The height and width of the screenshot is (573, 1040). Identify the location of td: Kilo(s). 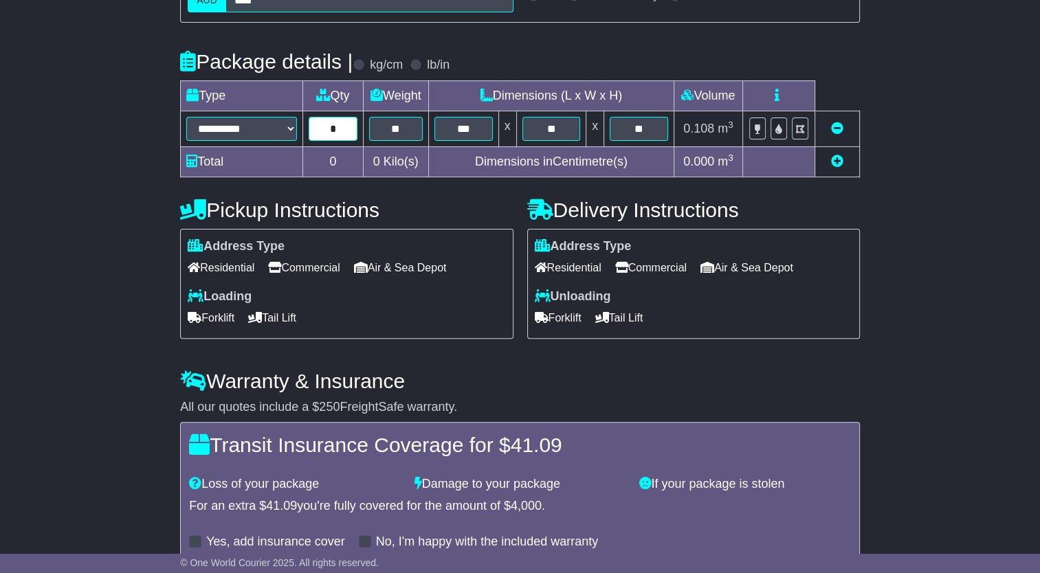
(396, 162).